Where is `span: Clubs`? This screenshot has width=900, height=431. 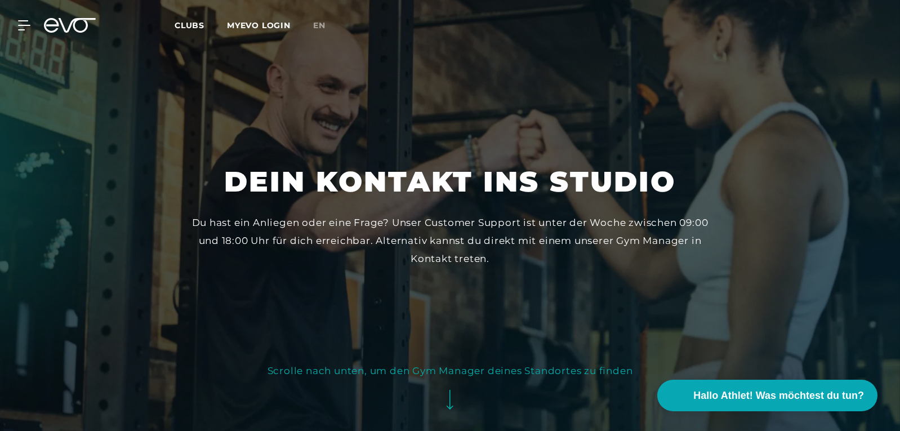
span: Clubs is located at coordinates (189, 25).